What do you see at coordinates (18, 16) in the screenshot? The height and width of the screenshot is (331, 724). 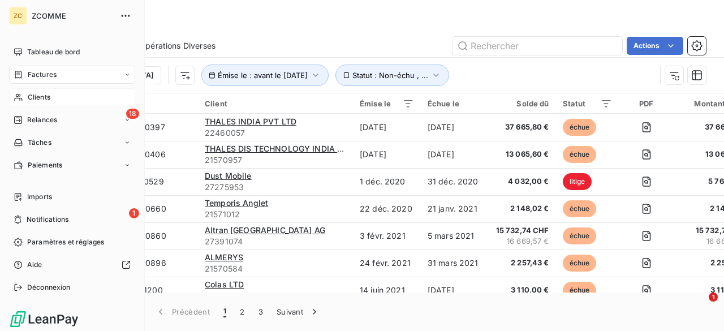 I see `div: ZC` at bounding box center [18, 16].